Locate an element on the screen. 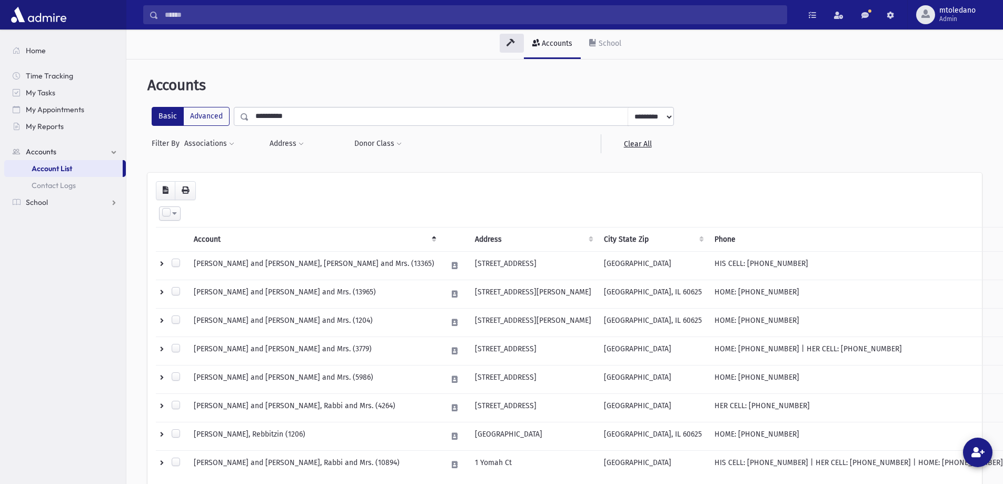 This screenshot has height=484, width=1003. span: School is located at coordinates (37, 202).